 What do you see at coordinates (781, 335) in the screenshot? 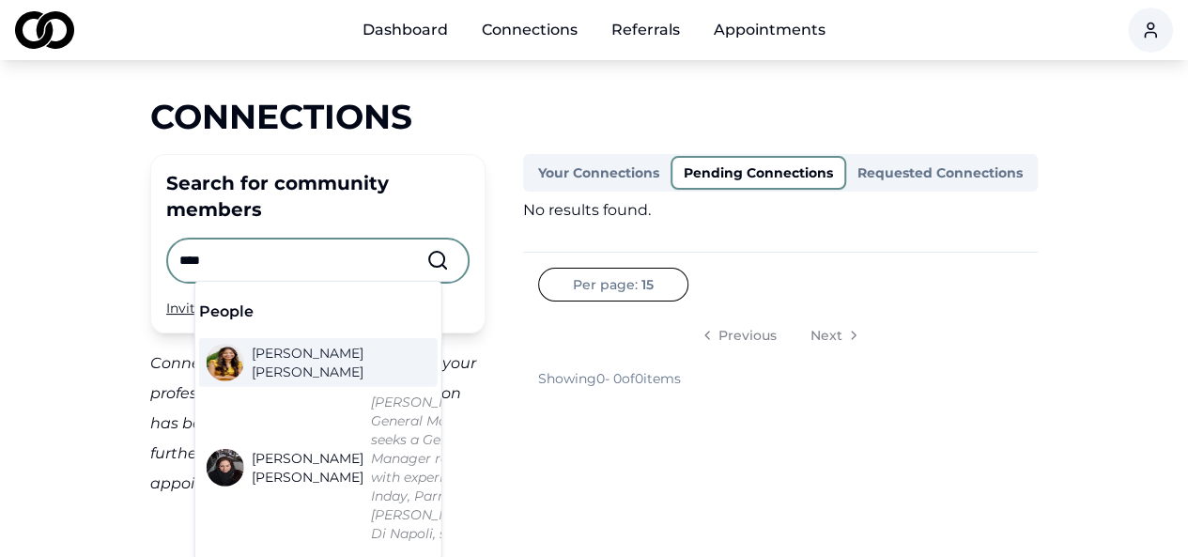
I see `nav: pagination` at bounding box center [781, 335].